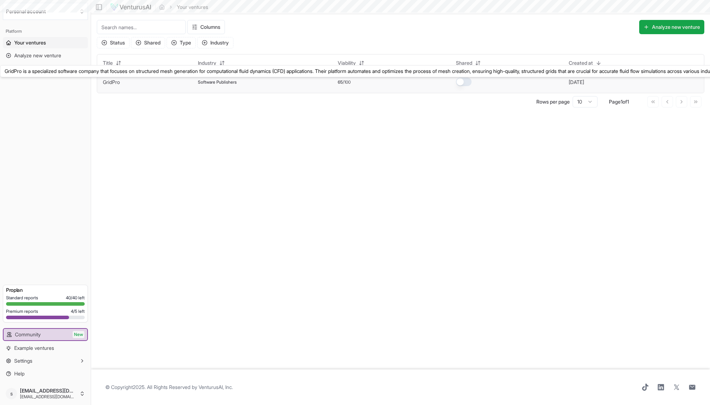 This screenshot has width=710, height=405. I want to click on a: Example ventures, so click(45, 348).